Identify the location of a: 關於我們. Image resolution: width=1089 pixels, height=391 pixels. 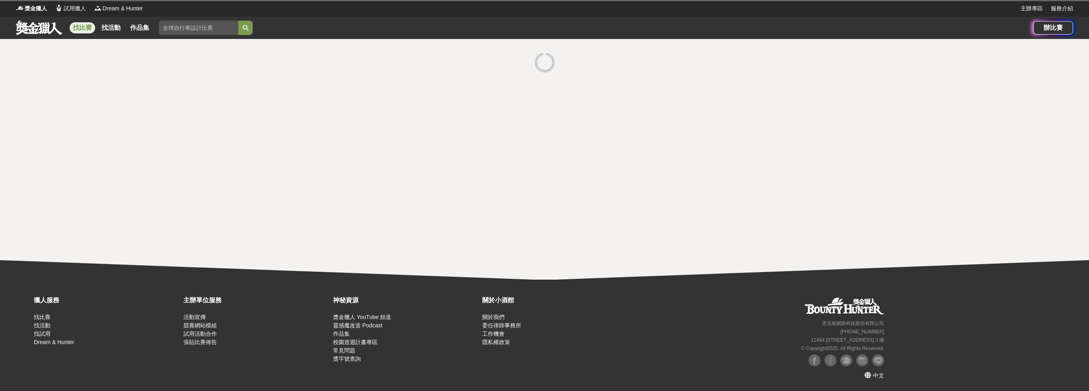
(493, 317).